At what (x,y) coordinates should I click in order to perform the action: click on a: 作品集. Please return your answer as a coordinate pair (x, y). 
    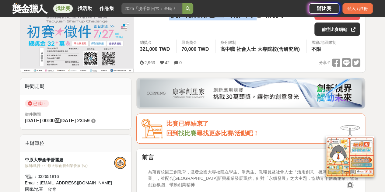
    Looking at the image, I should click on (107, 9).